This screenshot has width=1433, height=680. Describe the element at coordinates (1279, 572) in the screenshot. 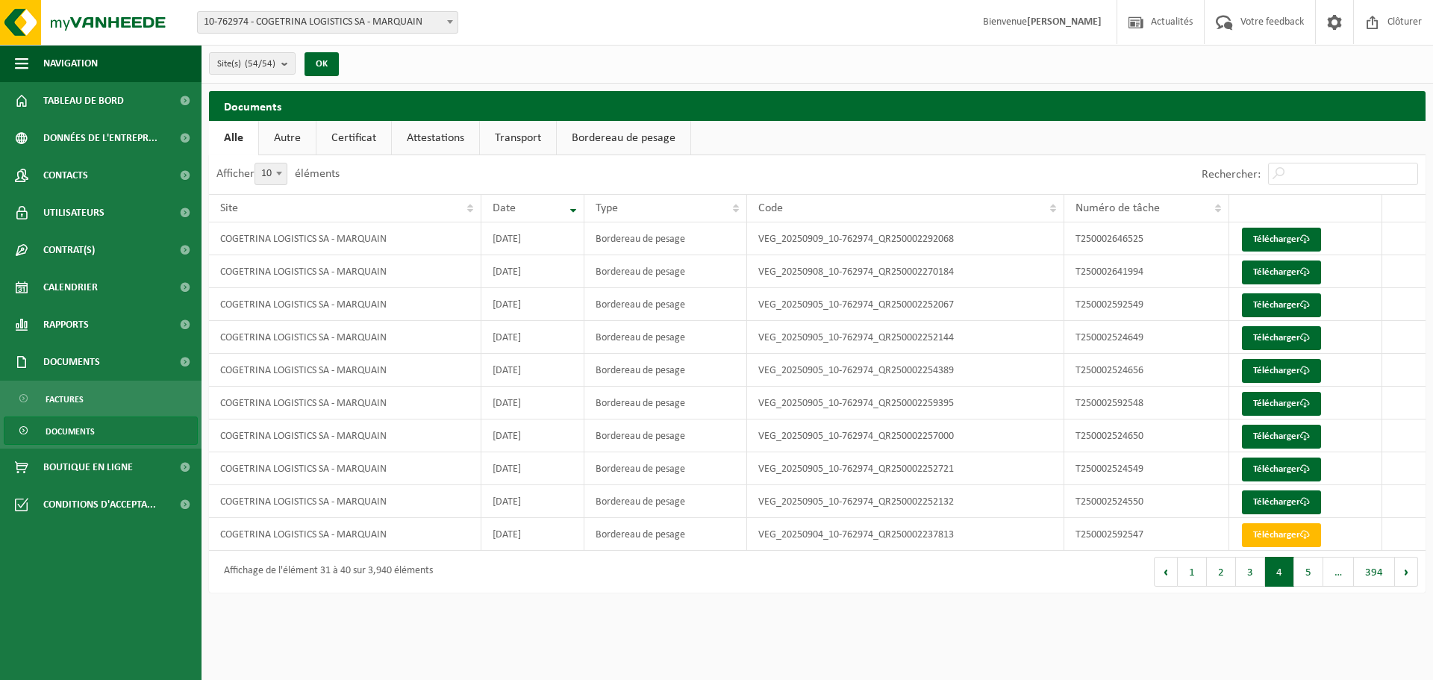

I see `button: 4` at that location.